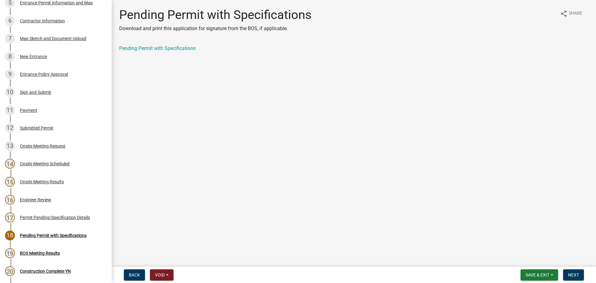  Describe the element at coordinates (10, 56) in the screenshot. I see `div: 8` at that location.